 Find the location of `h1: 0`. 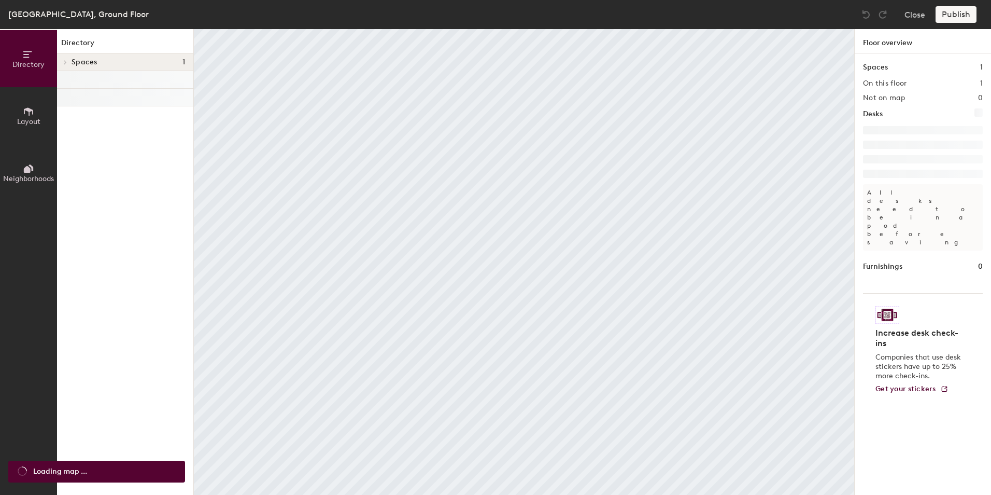

h1: 0 is located at coordinates (981, 267).